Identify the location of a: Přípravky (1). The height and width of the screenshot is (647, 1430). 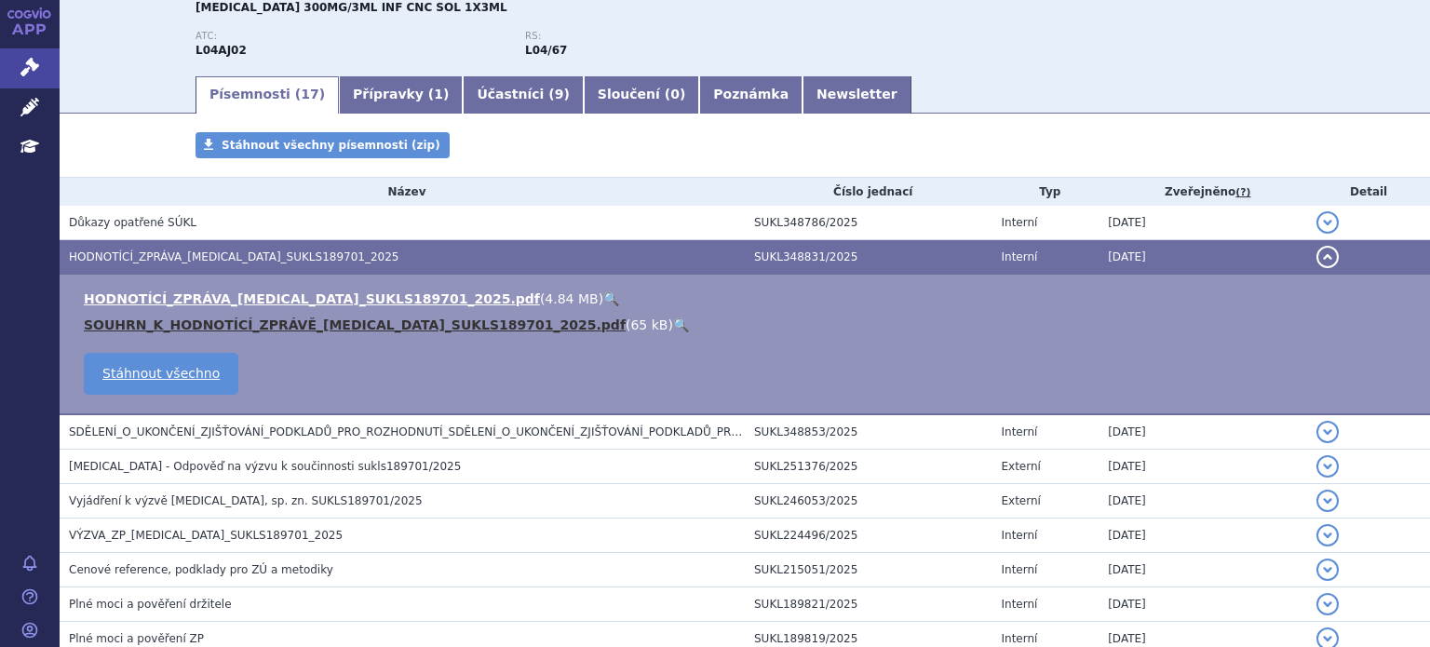
(400, 95).